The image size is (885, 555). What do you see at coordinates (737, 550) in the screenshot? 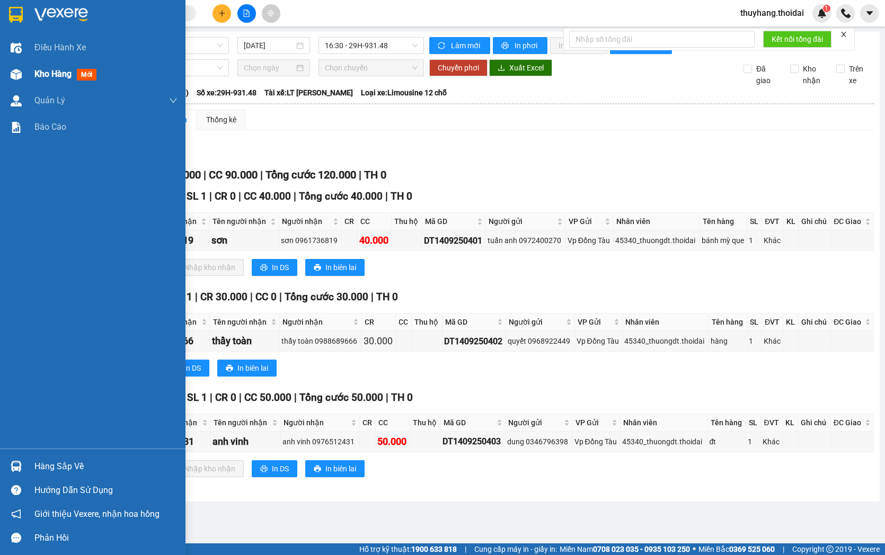
I see `span: Miền Bắc` at bounding box center [737, 550].